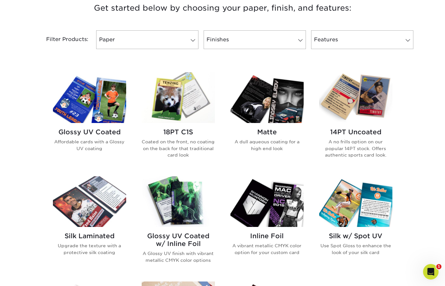  What do you see at coordinates (147, 40) in the screenshot?
I see `a: Paper` at bounding box center [147, 40].